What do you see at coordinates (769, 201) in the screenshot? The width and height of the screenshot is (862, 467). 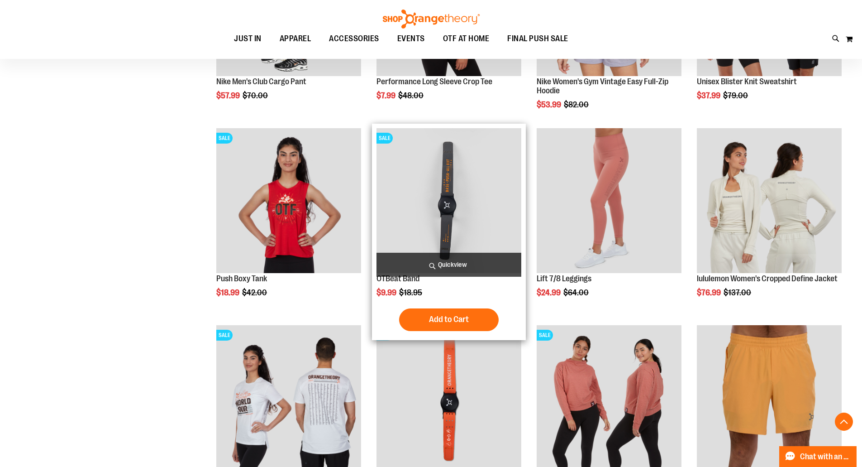 I see `a: Product image for lululemon Define Jacket Cropped` at bounding box center [769, 201].